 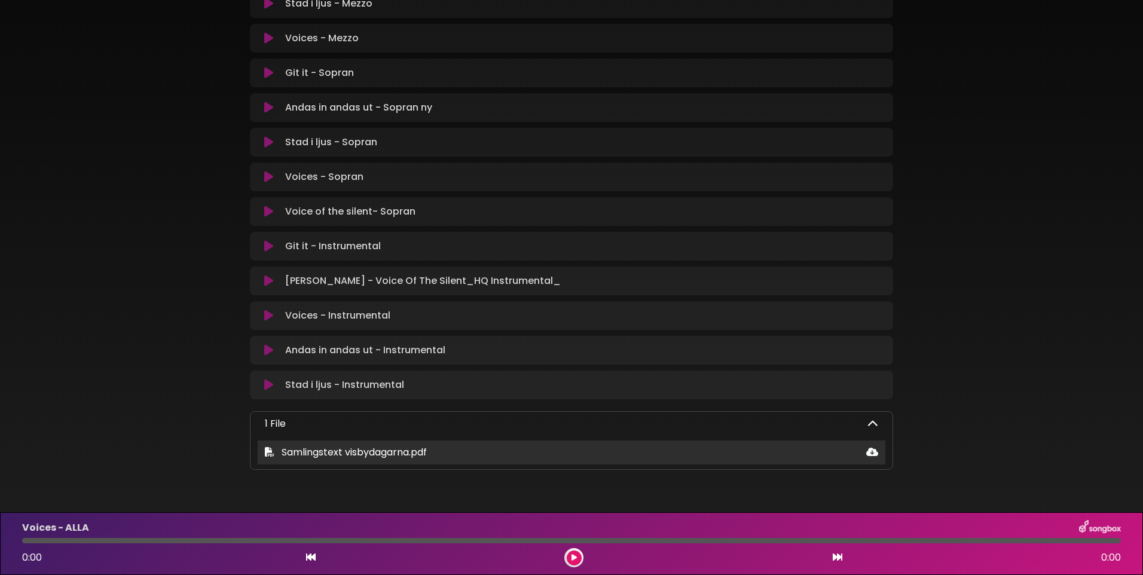 What do you see at coordinates (344, 385) in the screenshot?
I see `p: Stad i ljus - Instrumental` at bounding box center [344, 385].